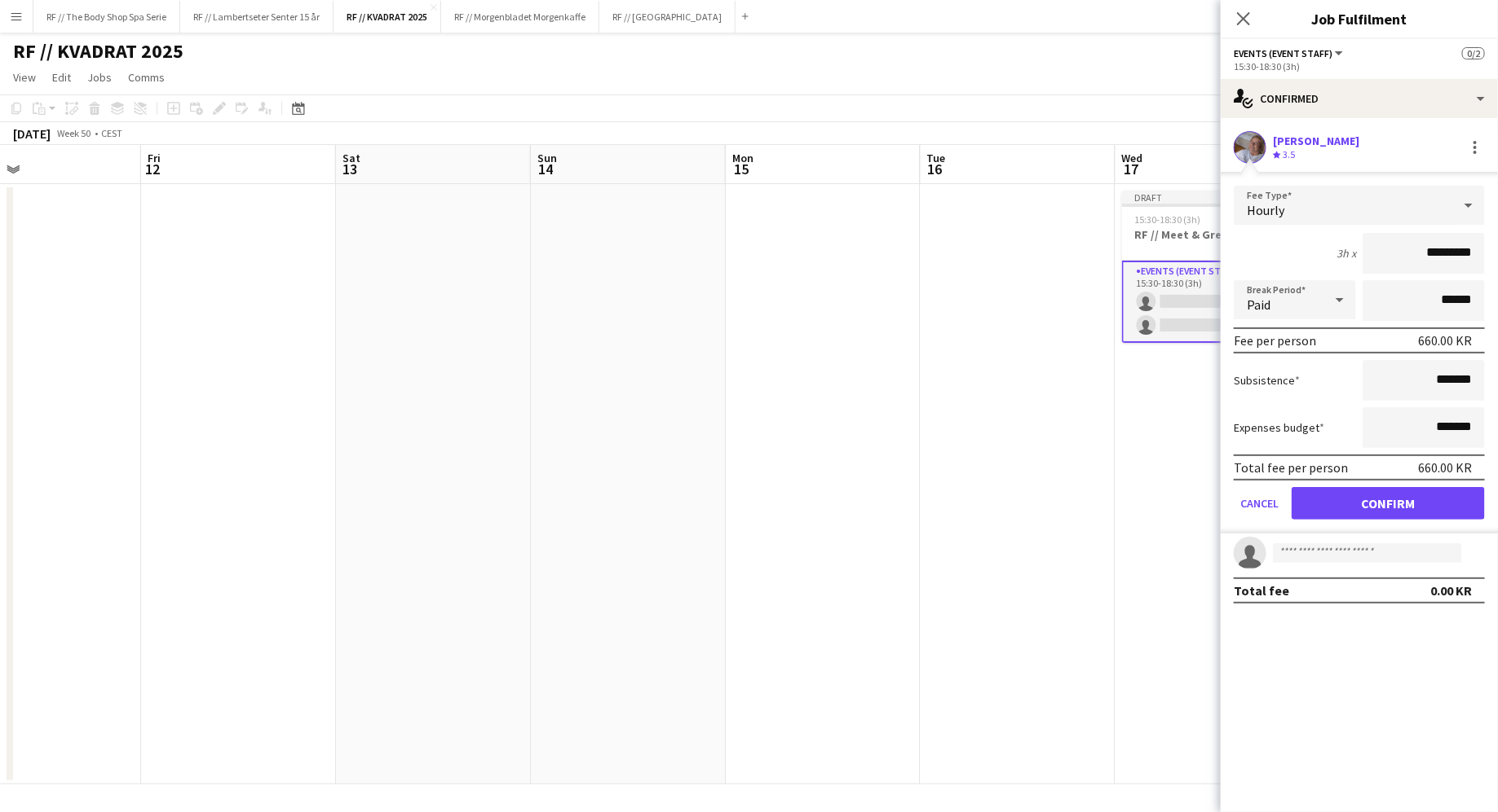 This screenshot has width=1498, height=812. What do you see at coordinates (1214, 266) in the screenshot?
I see `app-job-card: Draft15:30-18:30 (3h)0/2RF // Meet & Greet Madly1 RoleEvents (Event Staff)0/215:30-18:30 (3h)` at bounding box center [1214, 266].